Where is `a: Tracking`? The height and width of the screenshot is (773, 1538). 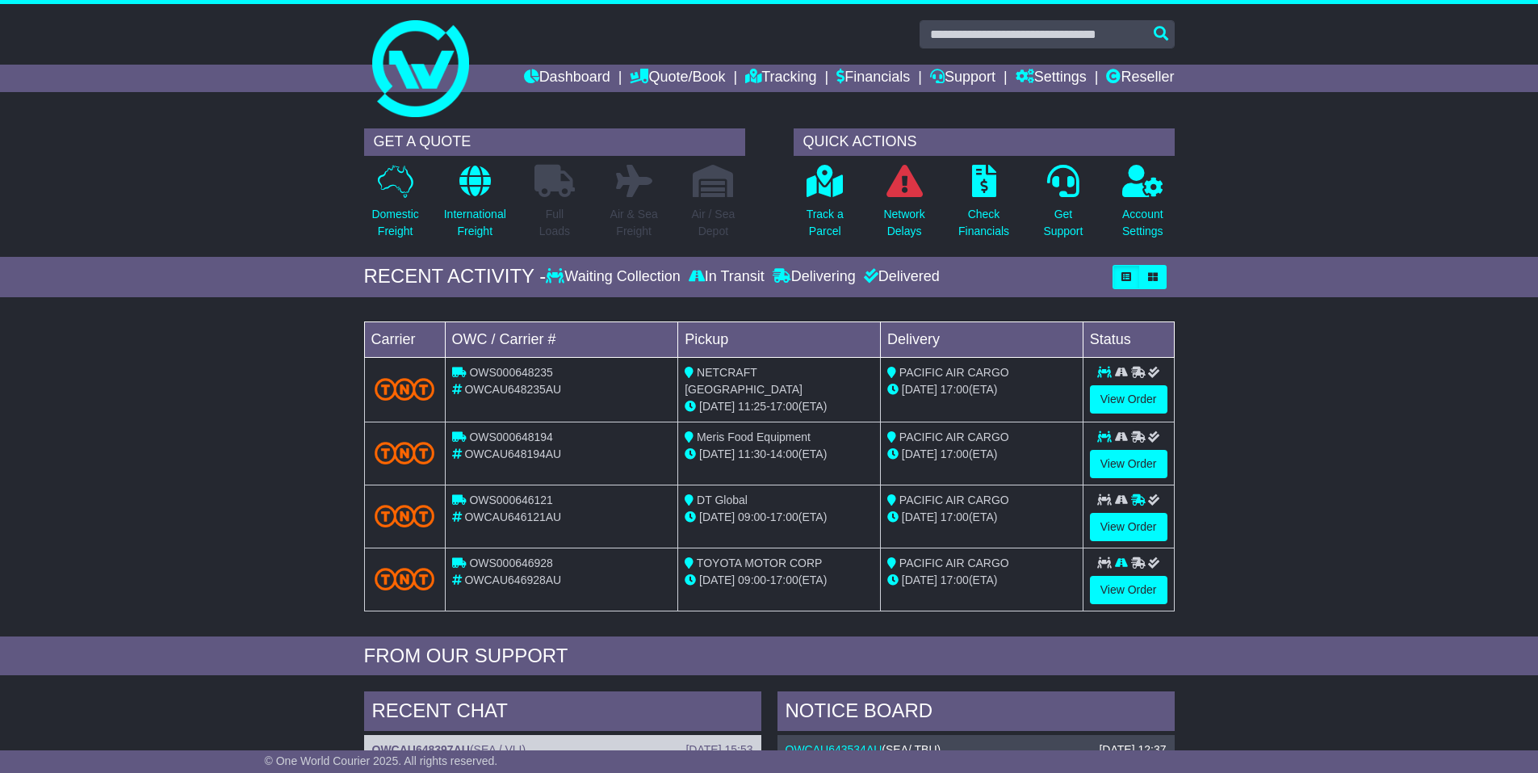 a: Tracking is located at coordinates (781, 78).